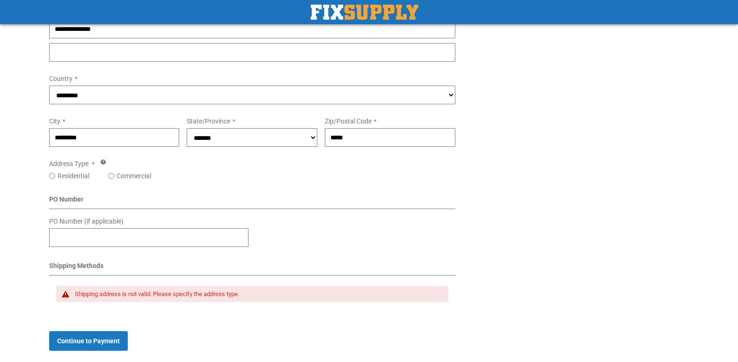 This screenshot has width=738, height=362. I want to click on a: store logo, so click(364, 12).